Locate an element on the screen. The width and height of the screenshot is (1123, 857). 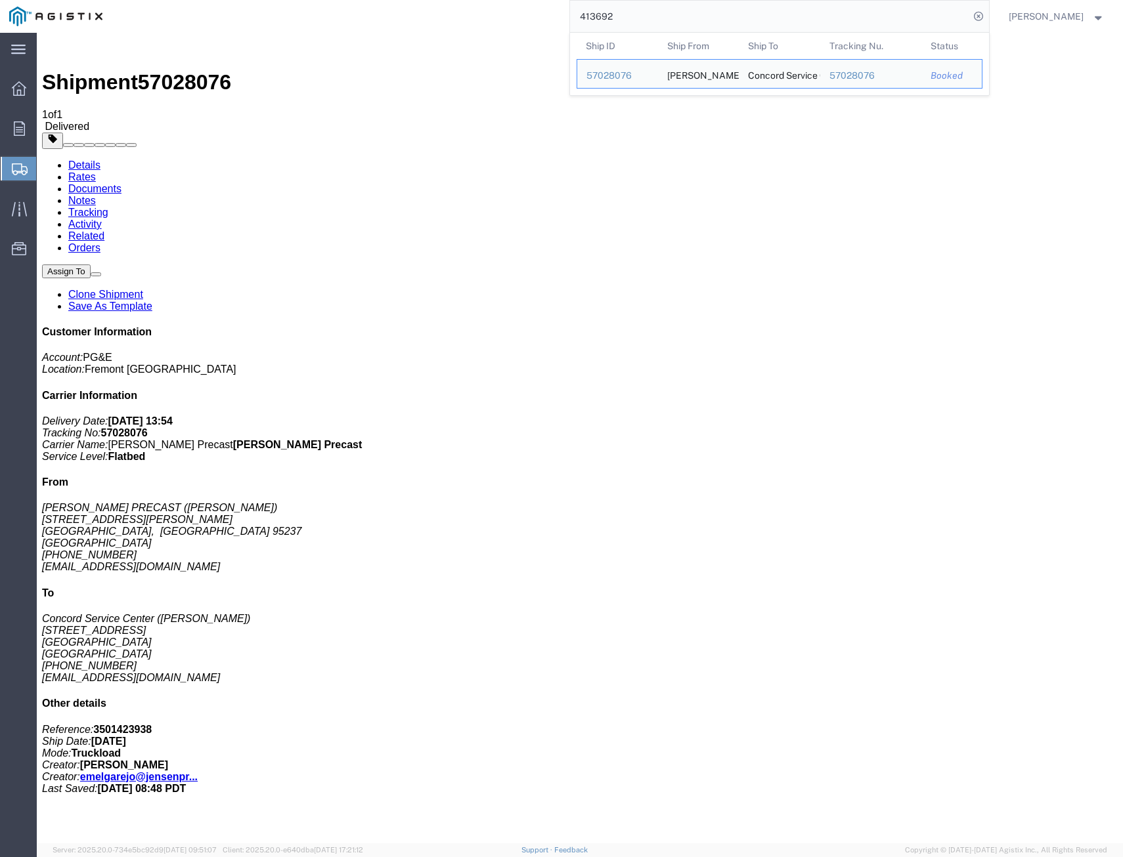
a: Details is located at coordinates (47, 132).